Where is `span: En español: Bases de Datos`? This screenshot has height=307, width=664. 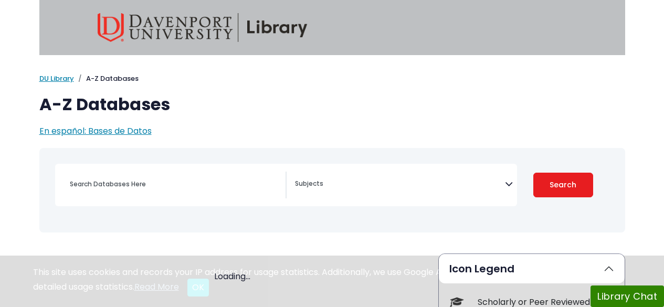
span: En español: Bases de Datos is located at coordinates (96, 131).